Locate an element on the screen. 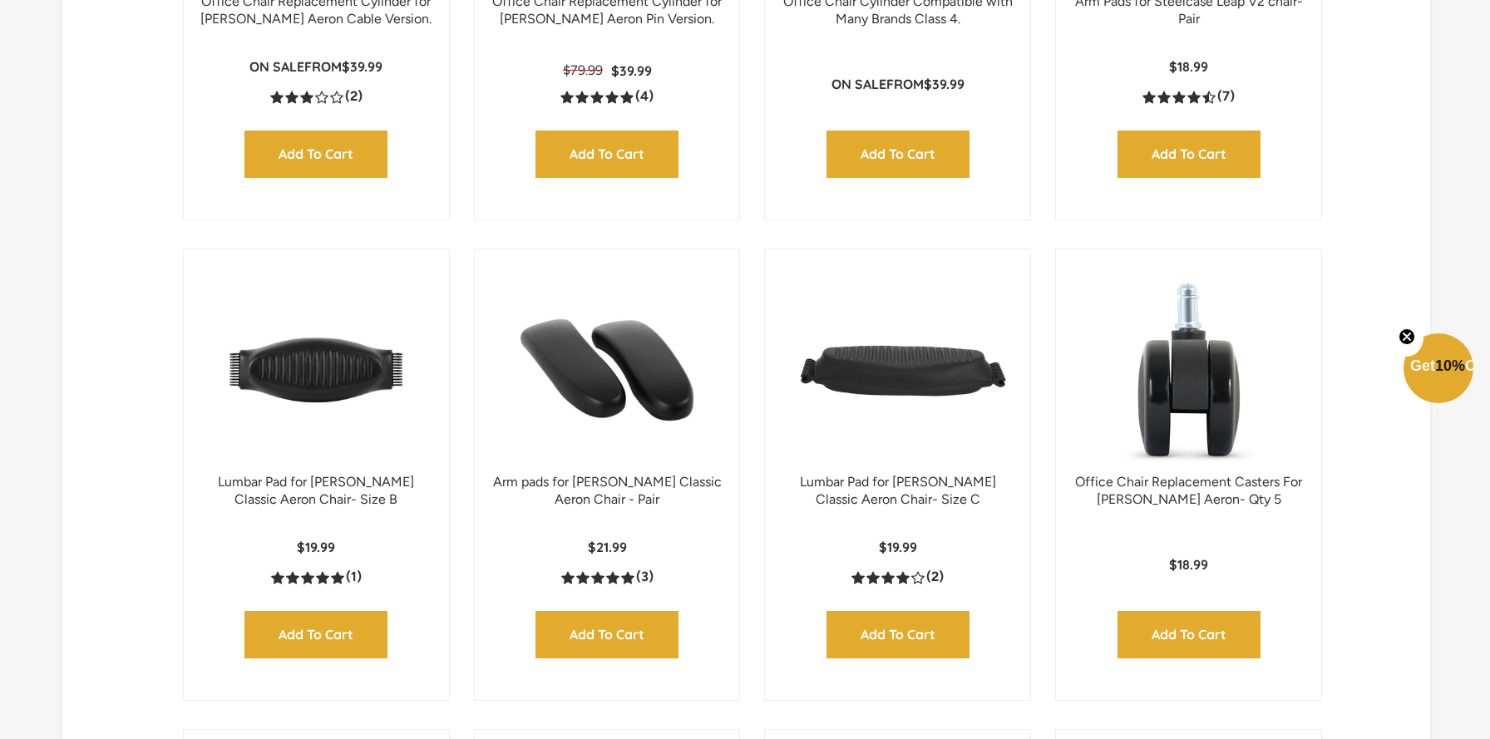 The width and height of the screenshot is (1490, 739). button: Close teaser is located at coordinates (1406, 337).